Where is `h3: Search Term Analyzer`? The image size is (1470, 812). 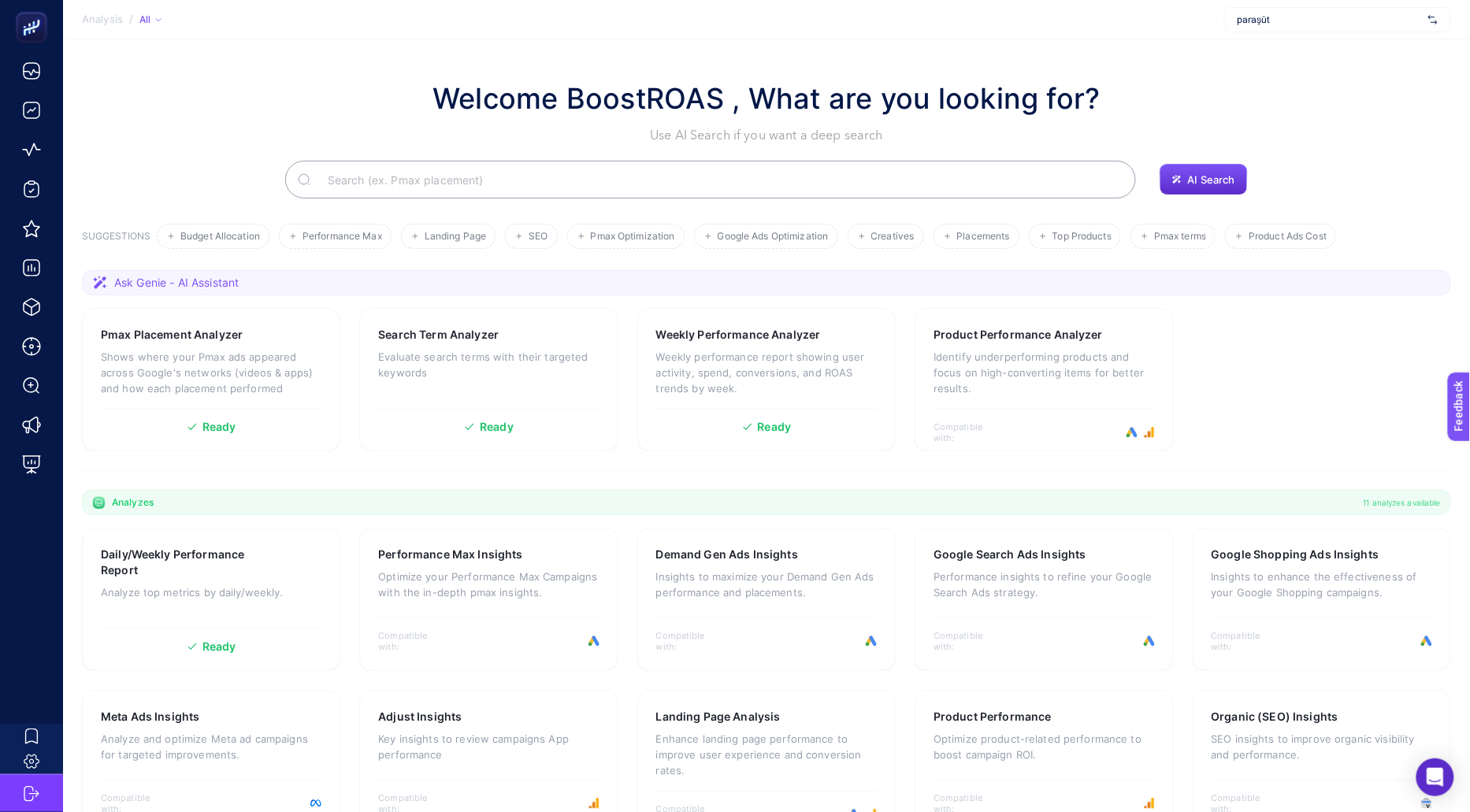 h3: Search Term Analyzer is located at coordinates (438, 335).